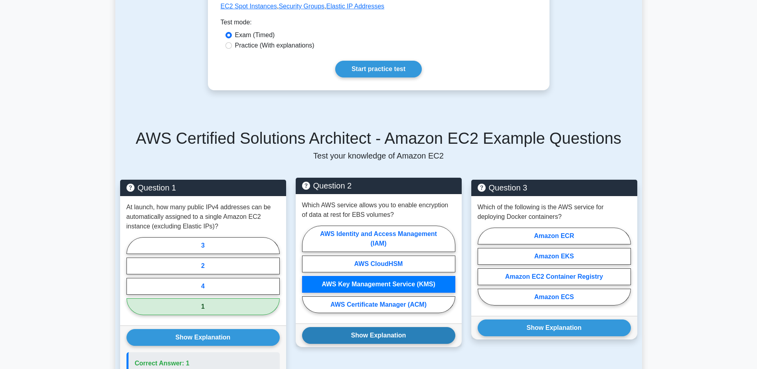  Describe the element at coordinates (275, 45) in the screenshot. I see `label: Practice (With explanations)` at that location.